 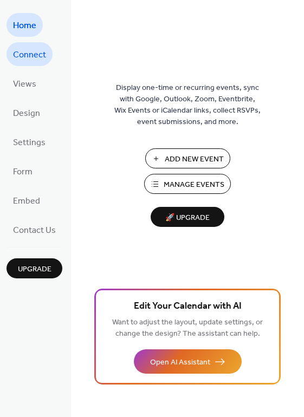 I want to click on span: Contact Us, so click(x=34, y=231).